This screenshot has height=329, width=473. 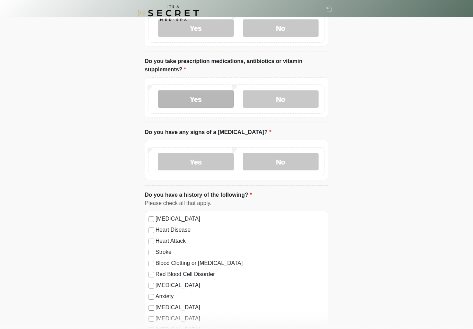 What do you see at coordinates (198, 195) in the screenshot?
I see `label: Do you have a history of the following?` at bounding box center [198, 195].